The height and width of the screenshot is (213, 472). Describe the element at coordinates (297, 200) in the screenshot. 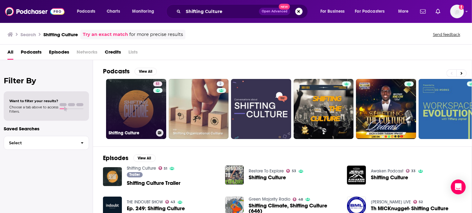

I see `a: 48` at that location.